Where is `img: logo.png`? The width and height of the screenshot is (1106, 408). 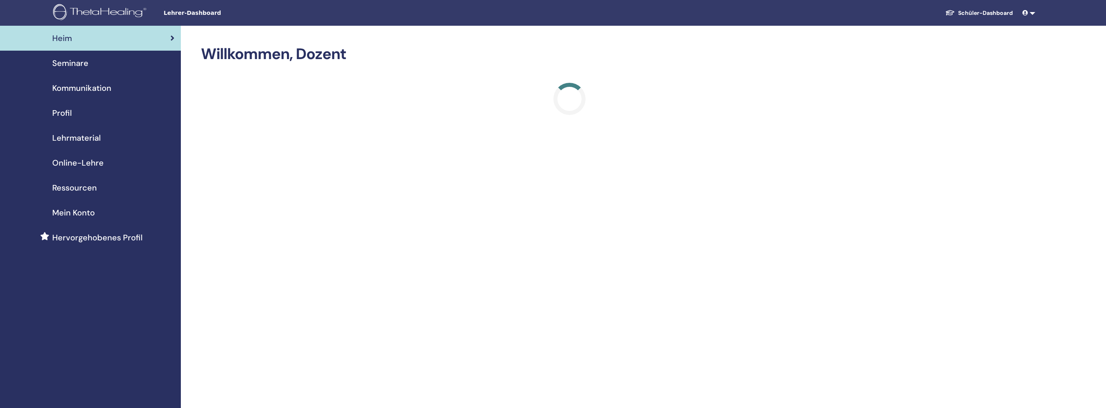 img: logo.png is located at coordinates (101, 13).